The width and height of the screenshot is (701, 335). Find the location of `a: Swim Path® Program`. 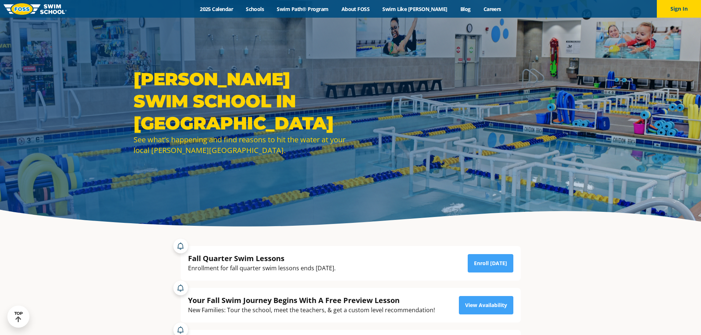

a: Swim Path® Program is located at coordinates (303, 9).